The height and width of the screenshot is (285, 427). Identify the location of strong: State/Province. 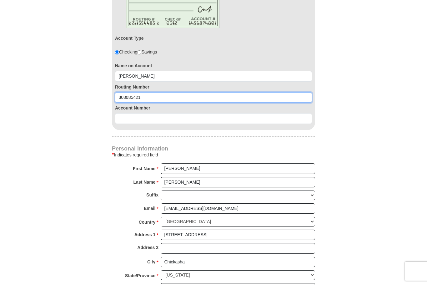
(140, 275).